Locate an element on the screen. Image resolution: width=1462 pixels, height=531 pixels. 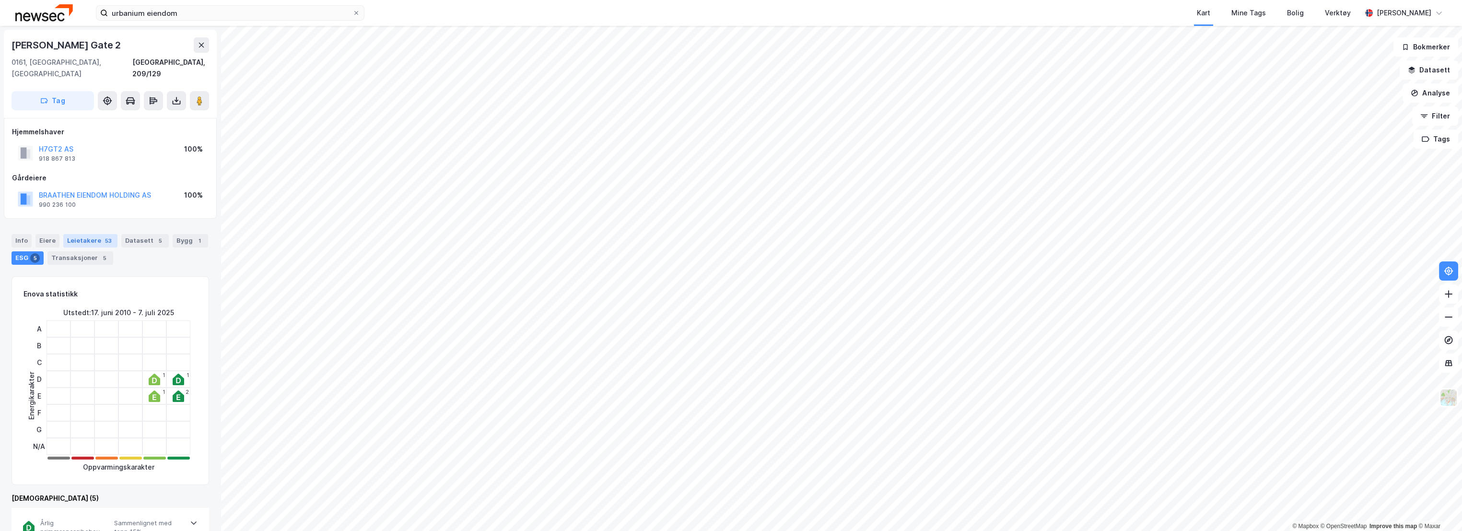
div: Kart is located at coordinates (1203, 13).